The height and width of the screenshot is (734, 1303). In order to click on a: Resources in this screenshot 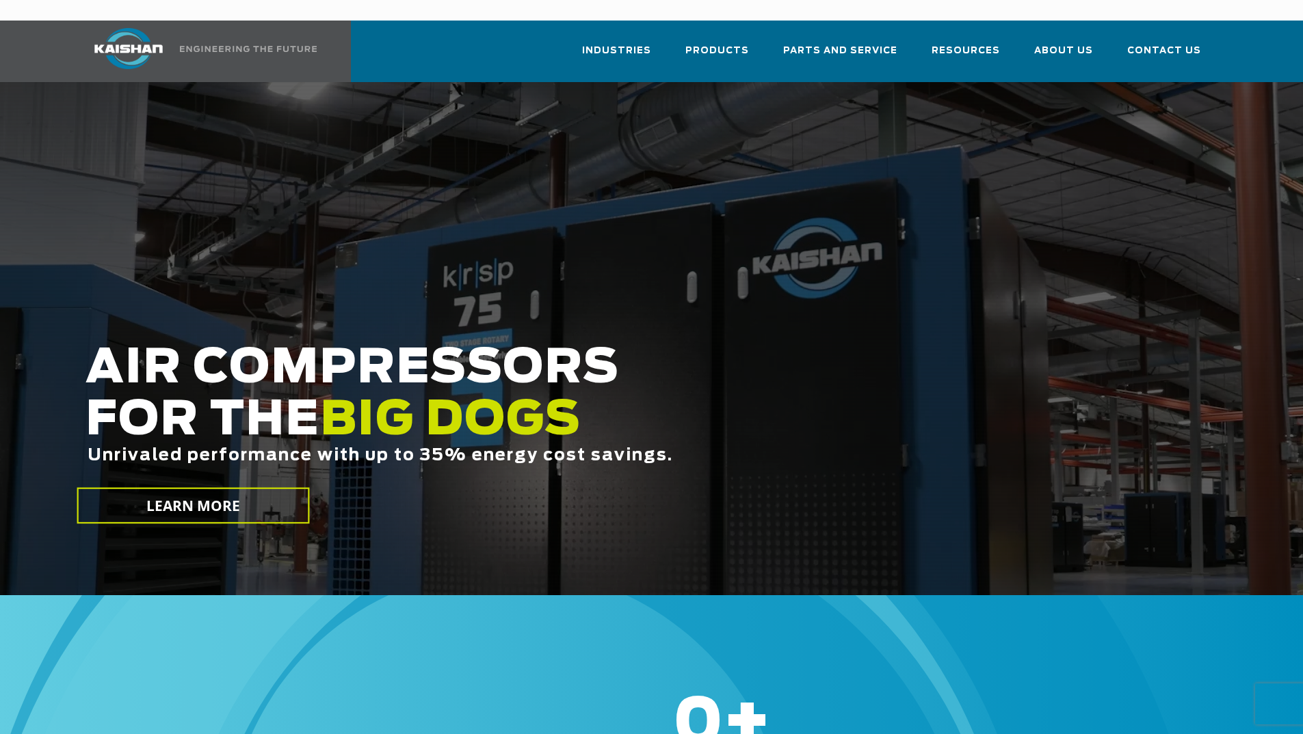, I will do `click(966, 56)`.